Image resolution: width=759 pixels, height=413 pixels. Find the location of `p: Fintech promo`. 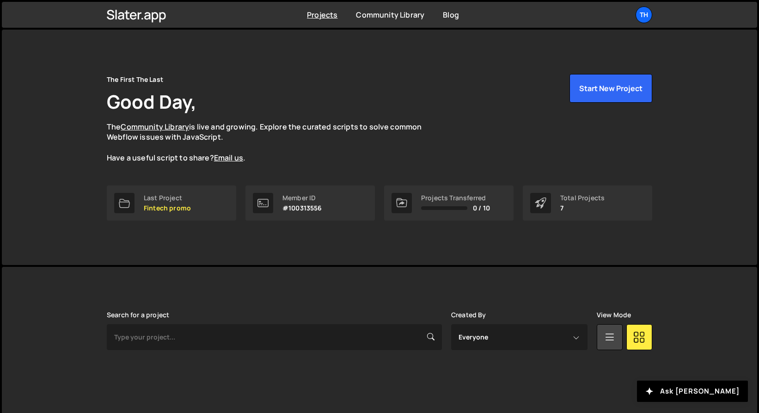

p: Fintech promo is located at coordinates (167, 208).